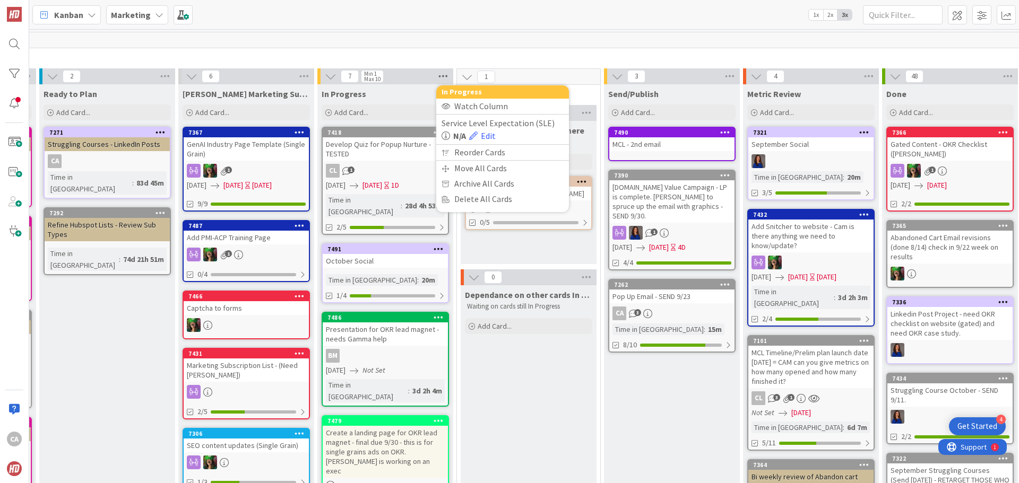 The height and width of the screenshot is (483, 1019). Describe the element at coordinates (372, 79) in the screenshot. I see `div: Max 10` at that location.